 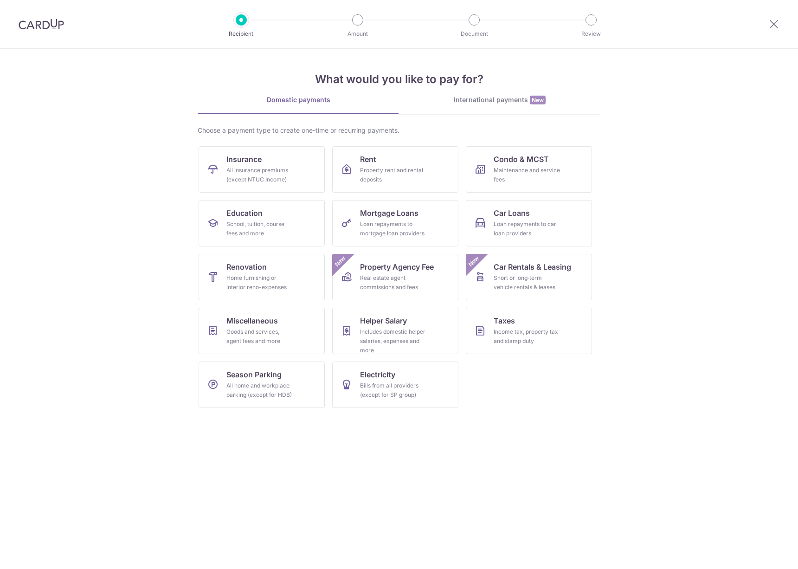 I want to click on span: Mortgage Loans, so click(x=389, y=213).